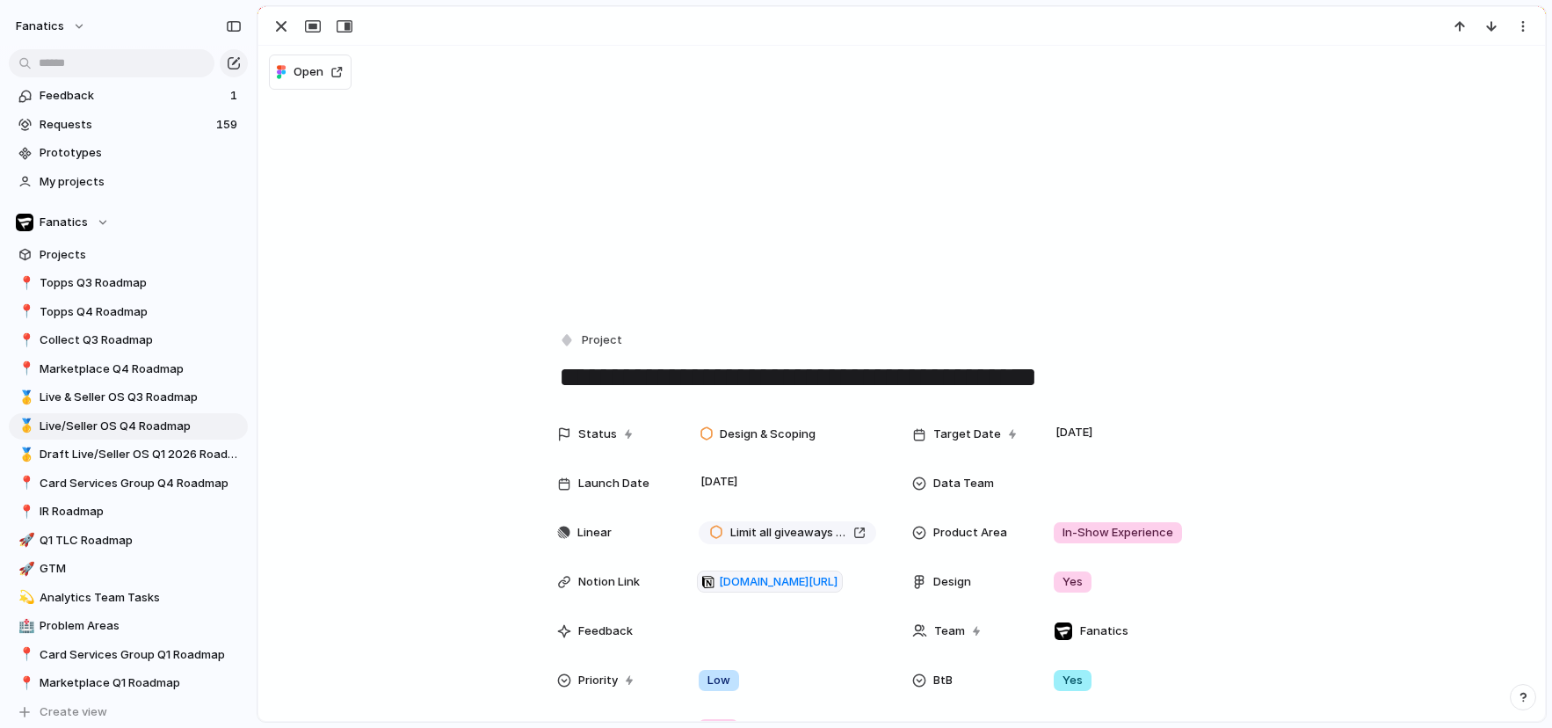  Describe the element at coordinates (128, 569) in the screenshot. I see `a: 🚀GTM` at that location.